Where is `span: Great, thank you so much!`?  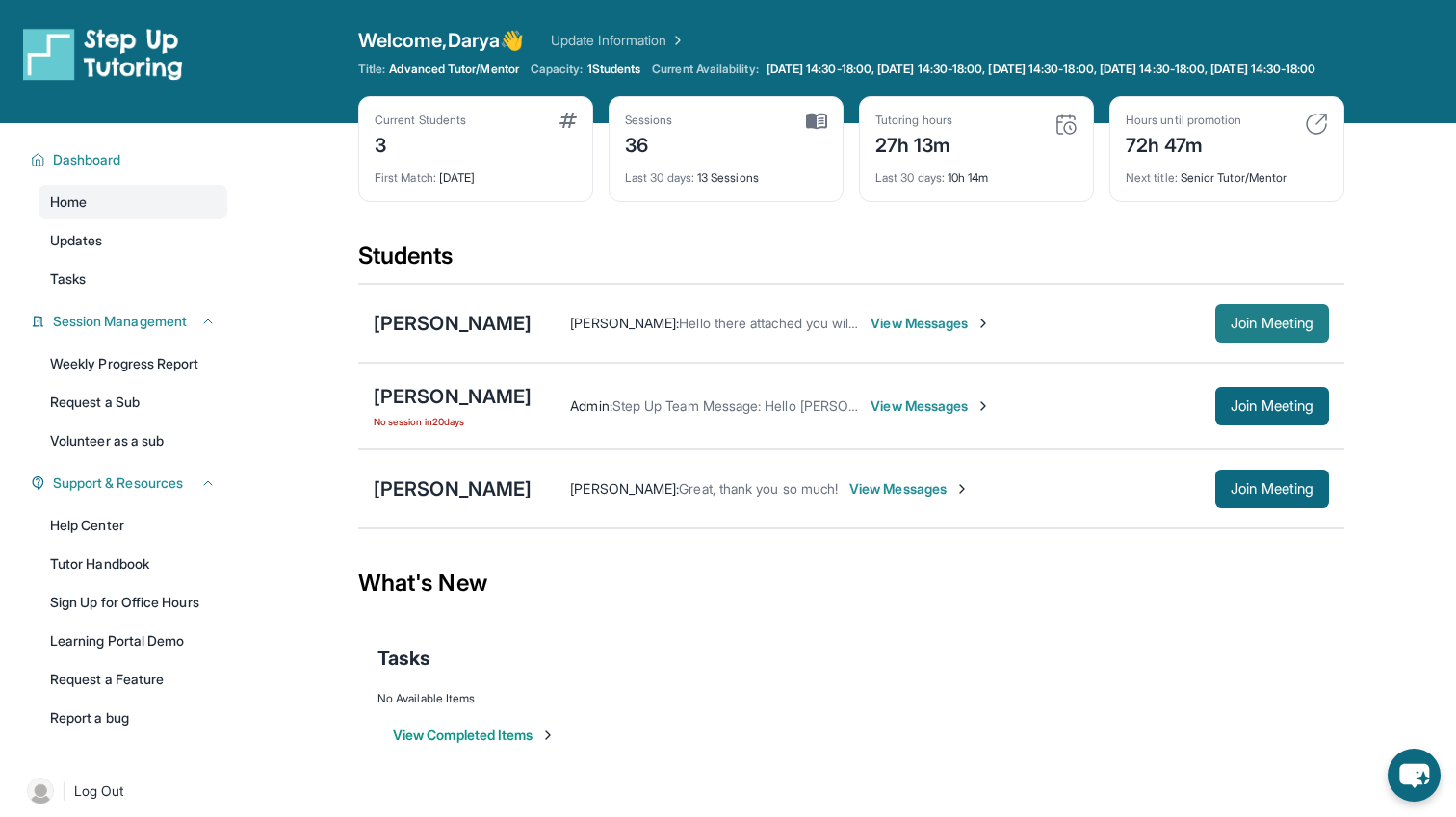
span: Great, thank you so much! is located at coordinates (758, 488).